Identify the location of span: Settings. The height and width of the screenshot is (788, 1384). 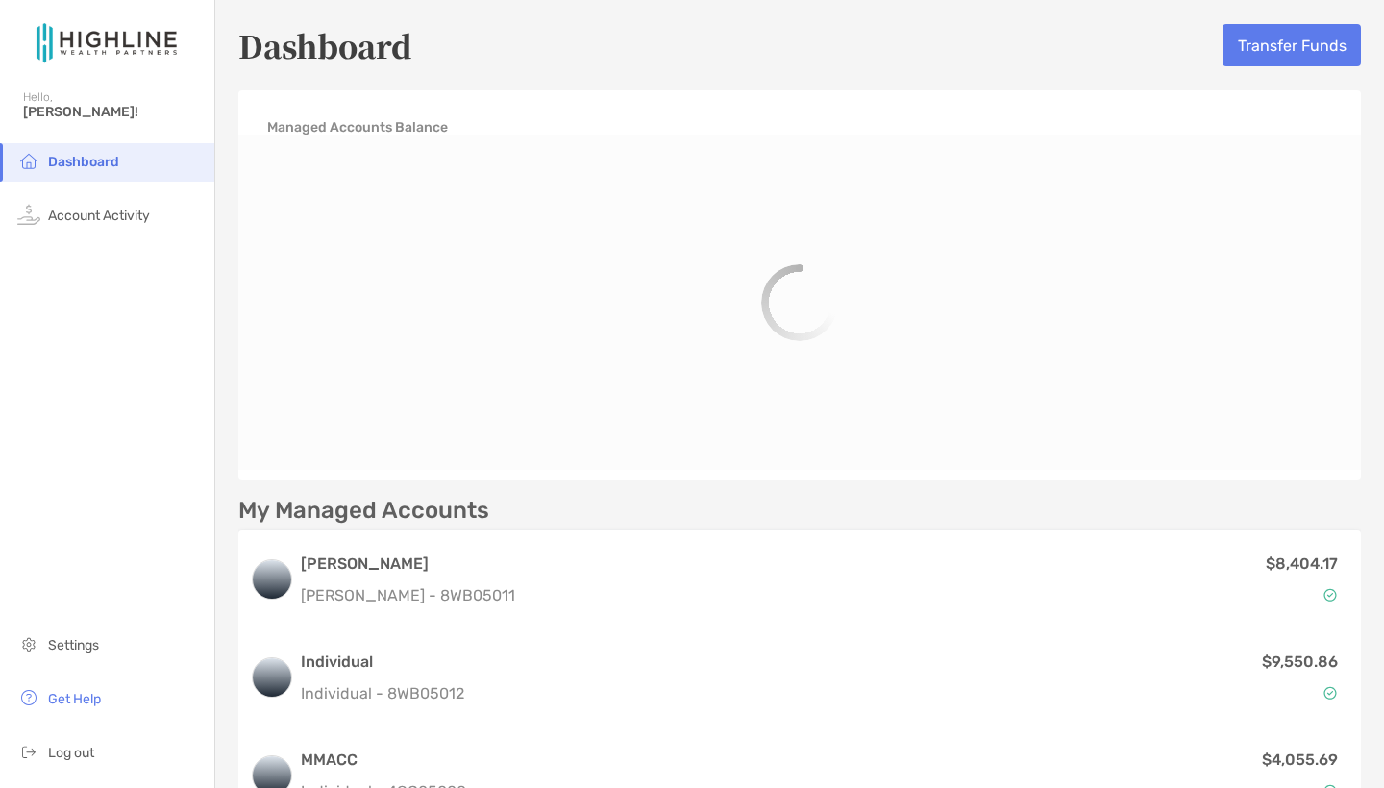
(73, 645).